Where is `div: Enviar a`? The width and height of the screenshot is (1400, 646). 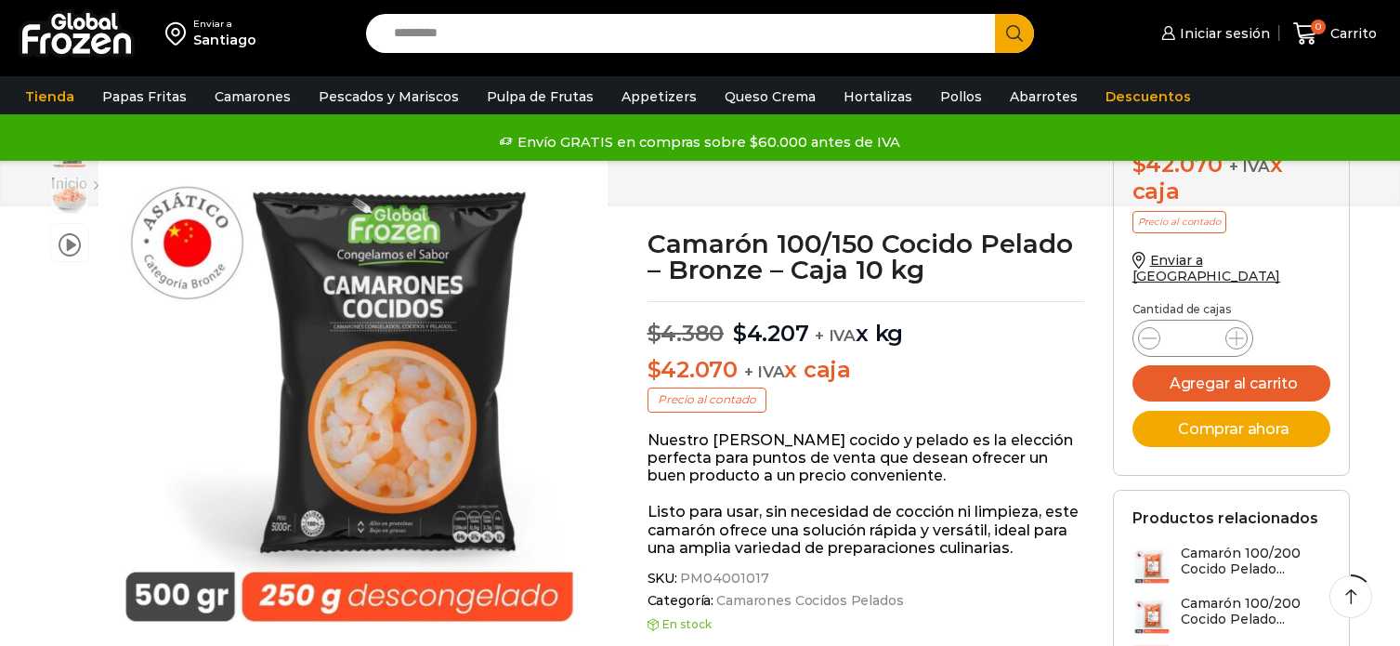 div: Enviar a is located at coordinates (225, 24).